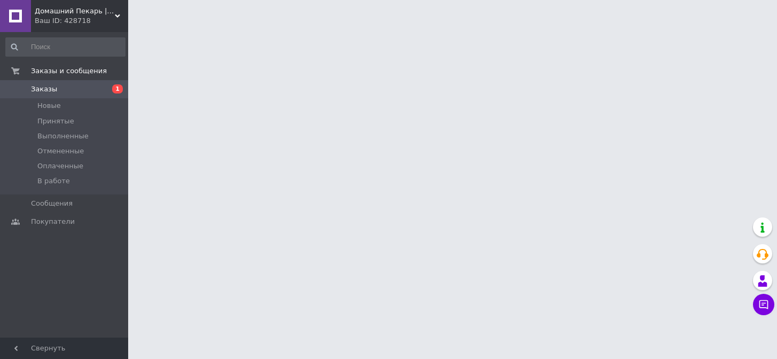 The width and height of the screenshot is (777, 359). What do you see at coordinates (65, 47) in the screenshot?
I see `input: Поиск` at bounding box center [65, 47].